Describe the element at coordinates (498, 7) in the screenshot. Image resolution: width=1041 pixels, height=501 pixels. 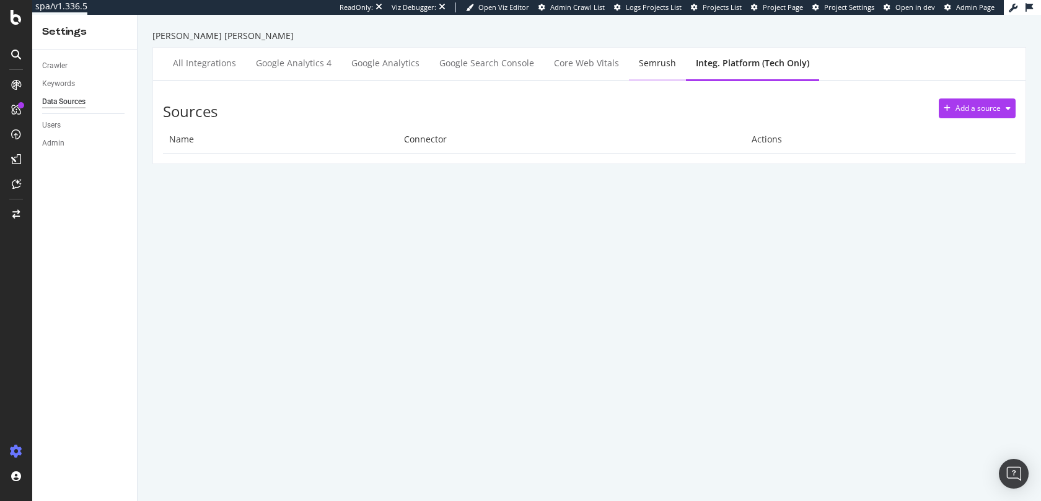
I see `a: Open Viz Editor` at that location.